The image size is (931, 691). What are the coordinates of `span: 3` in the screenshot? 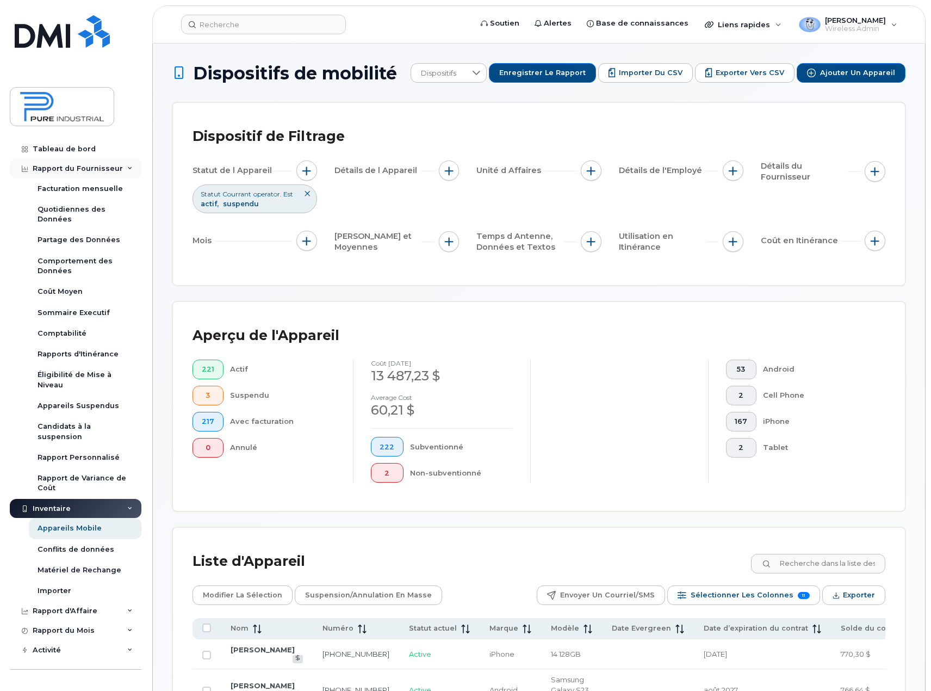 It's located at (208, 395).